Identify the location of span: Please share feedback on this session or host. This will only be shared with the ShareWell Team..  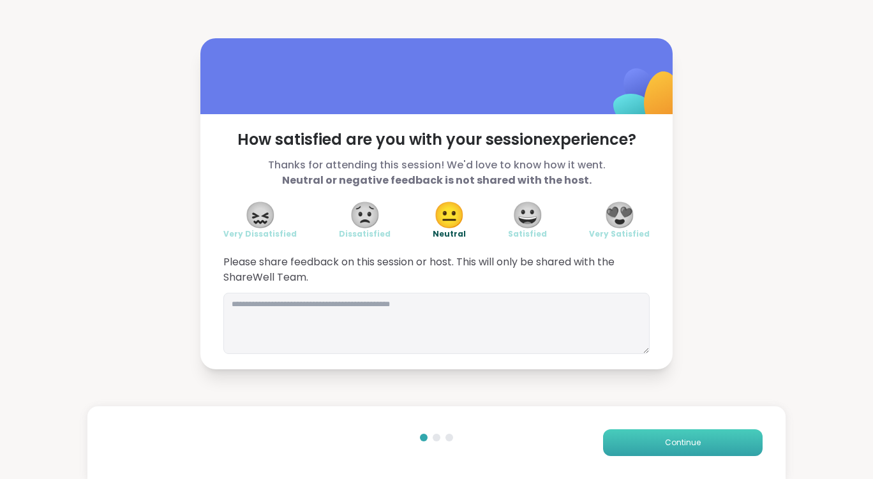
(436, 270).